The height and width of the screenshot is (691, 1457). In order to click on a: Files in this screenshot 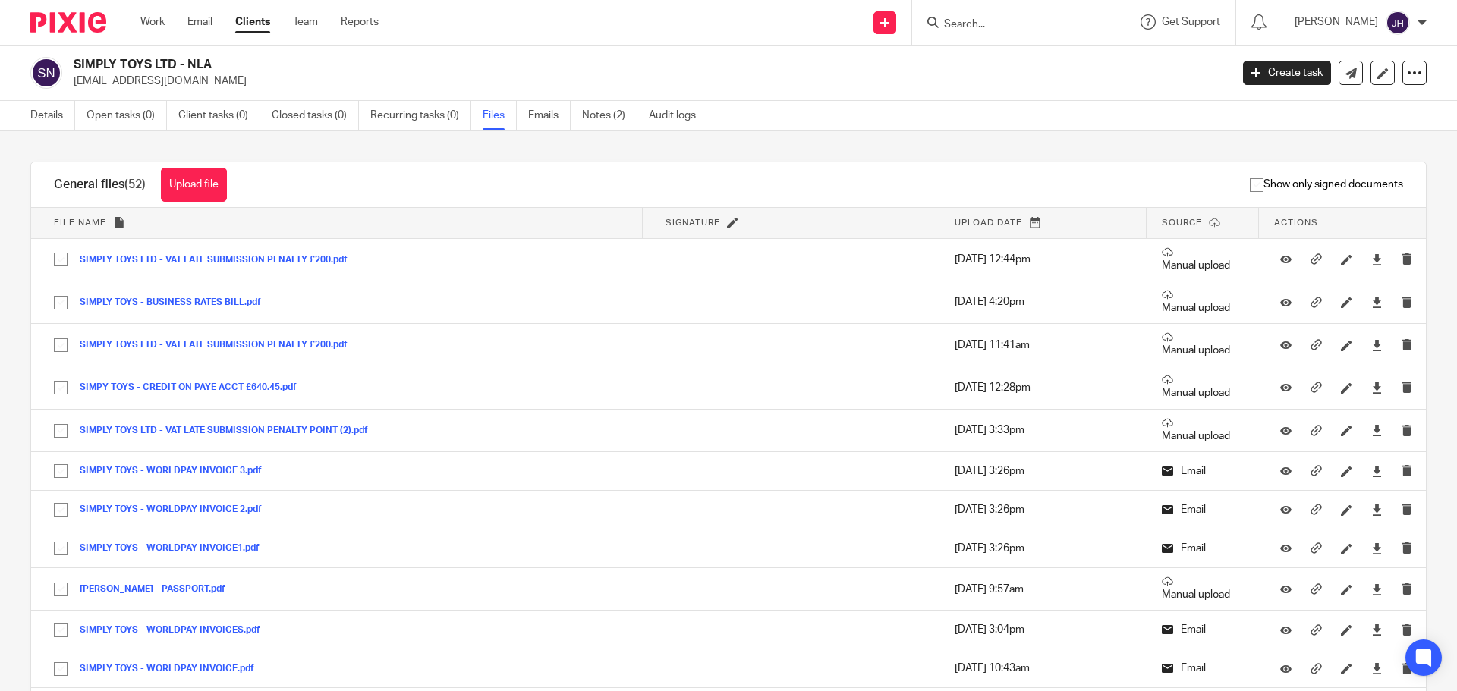, I will do `click(499, 115)`.